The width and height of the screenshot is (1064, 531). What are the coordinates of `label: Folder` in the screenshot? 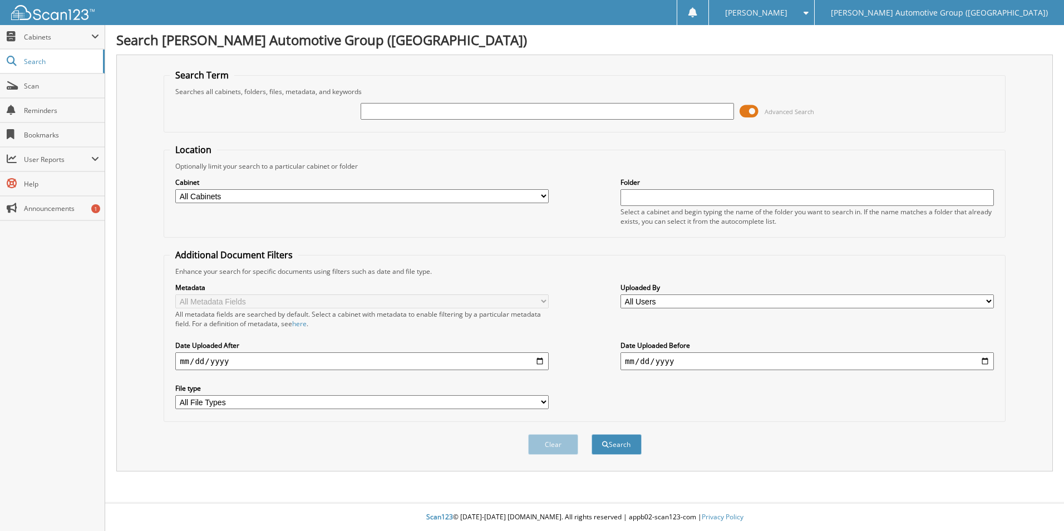 It's located at (807, 182).